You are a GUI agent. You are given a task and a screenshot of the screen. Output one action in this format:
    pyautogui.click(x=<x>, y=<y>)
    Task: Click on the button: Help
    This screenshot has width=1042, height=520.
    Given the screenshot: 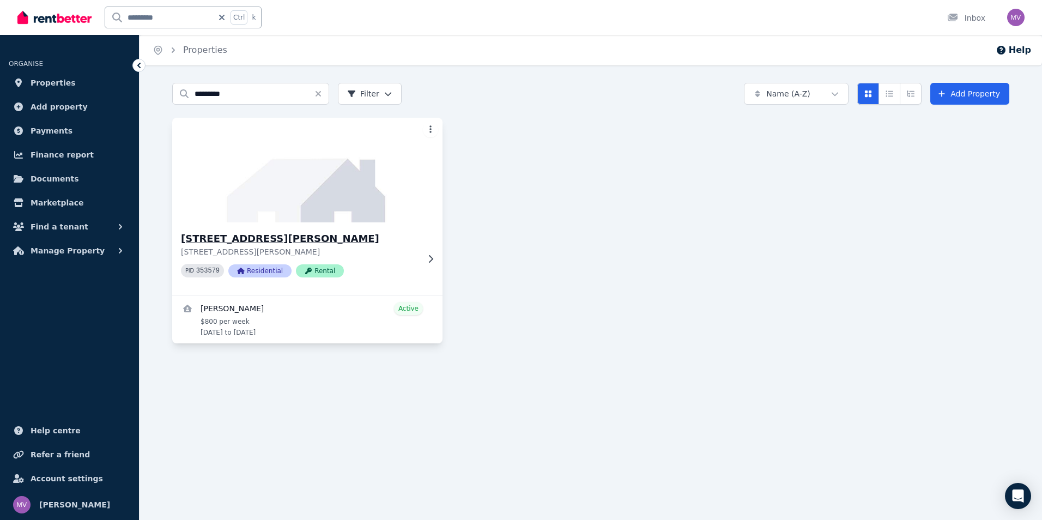 What is the action you would take?
    pyautogui.click(x=1013, y=50)
    